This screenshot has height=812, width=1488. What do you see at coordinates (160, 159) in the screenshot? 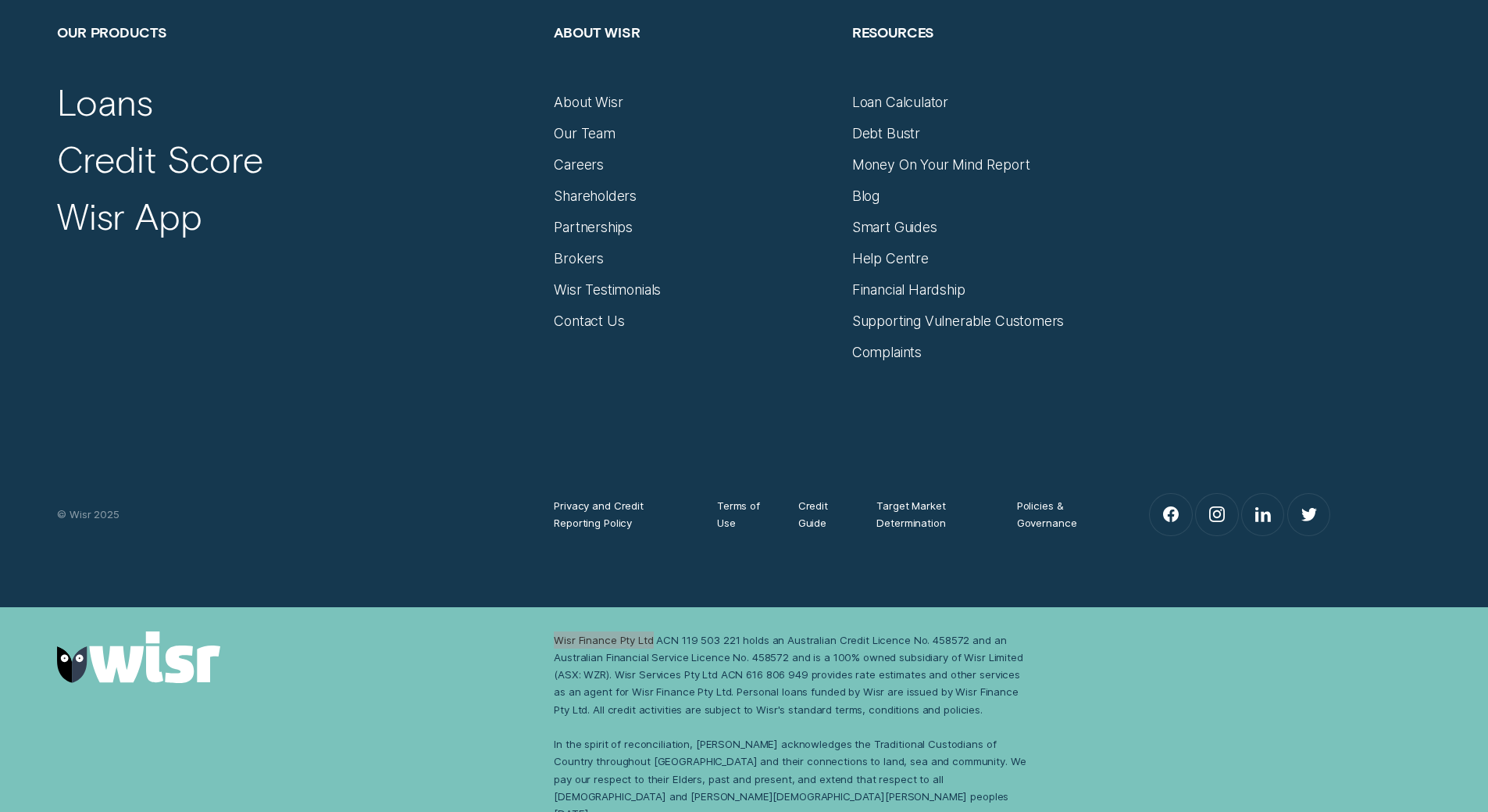
I see `a: Credit Score` at bounding box center [160, 159].